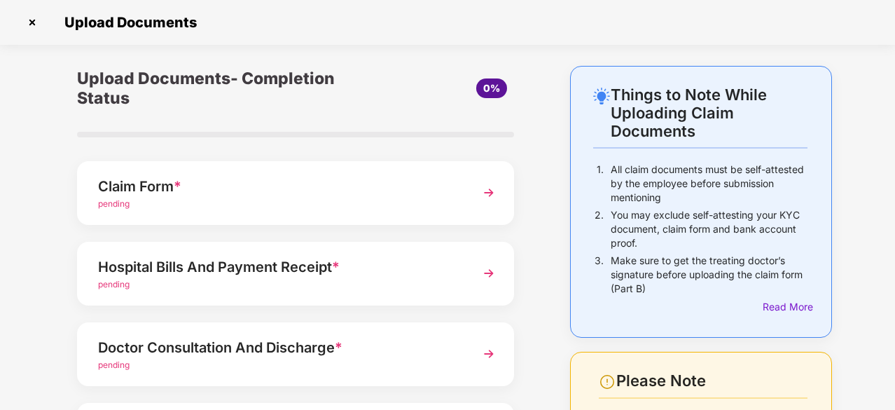 The width and height of the screenshot is (895, 410). I want to click on div: Read More, so click(785, 307).